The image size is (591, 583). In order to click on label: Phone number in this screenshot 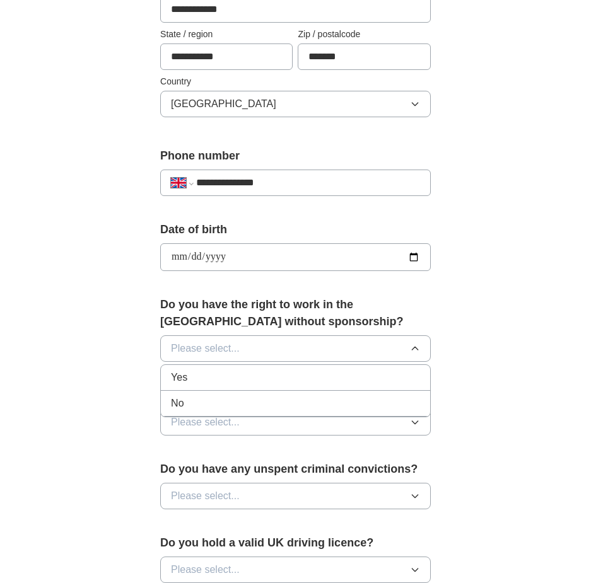, I will do `click(295, 156)`.